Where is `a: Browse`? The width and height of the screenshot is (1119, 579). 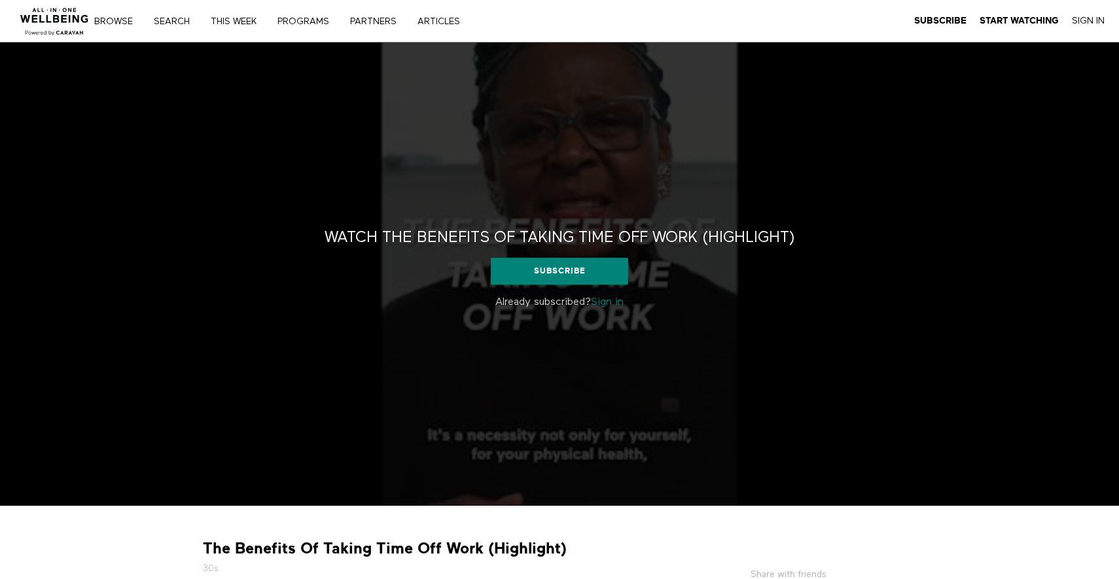
a: Browse is located at coordinates (118, 22).